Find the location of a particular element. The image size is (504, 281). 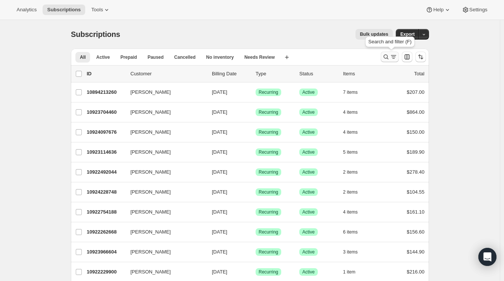

span: Bulk updates is located at coordinates (374, 34).